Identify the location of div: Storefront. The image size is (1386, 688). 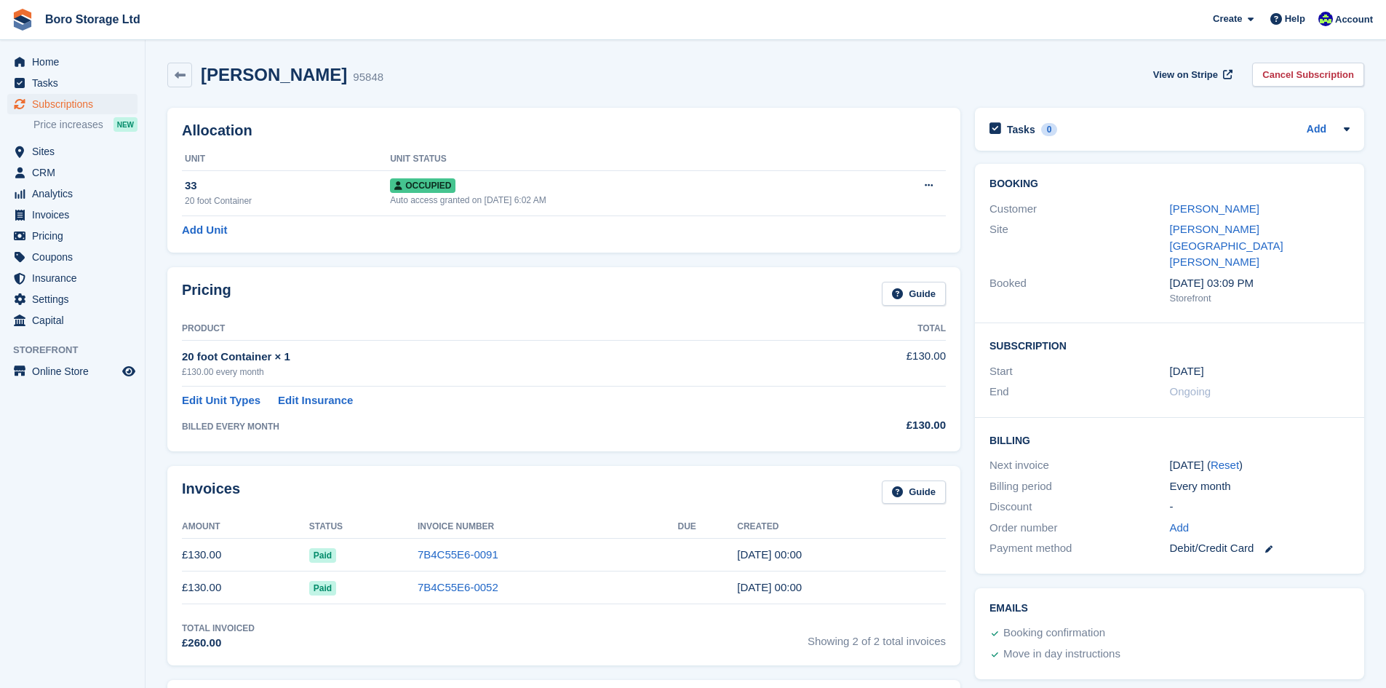
(1260, 298).